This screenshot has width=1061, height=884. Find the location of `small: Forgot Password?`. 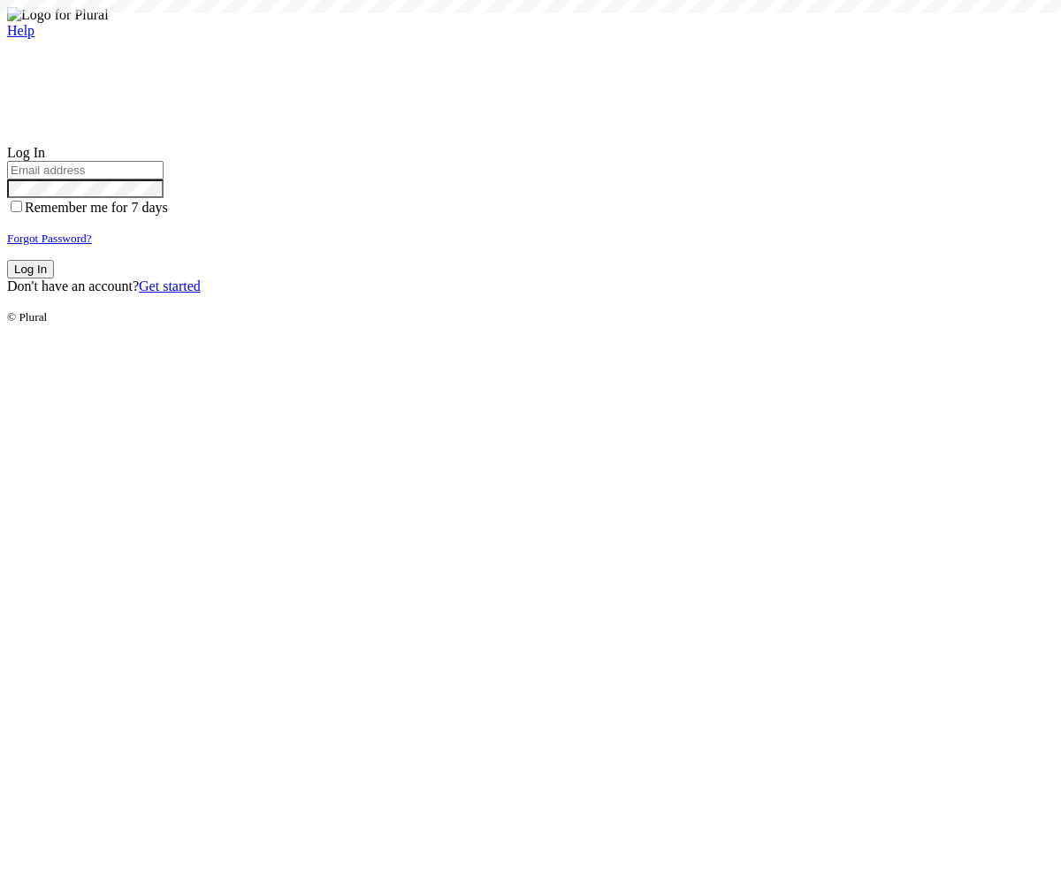

small: Forgot Password? is located at coordinates (49, 238).